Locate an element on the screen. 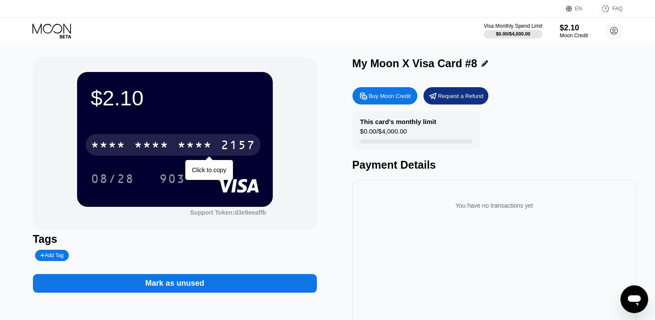 The image size is (655, 320). div: Support Token:d3e9eeaffb is located at coordinates (228, 212).